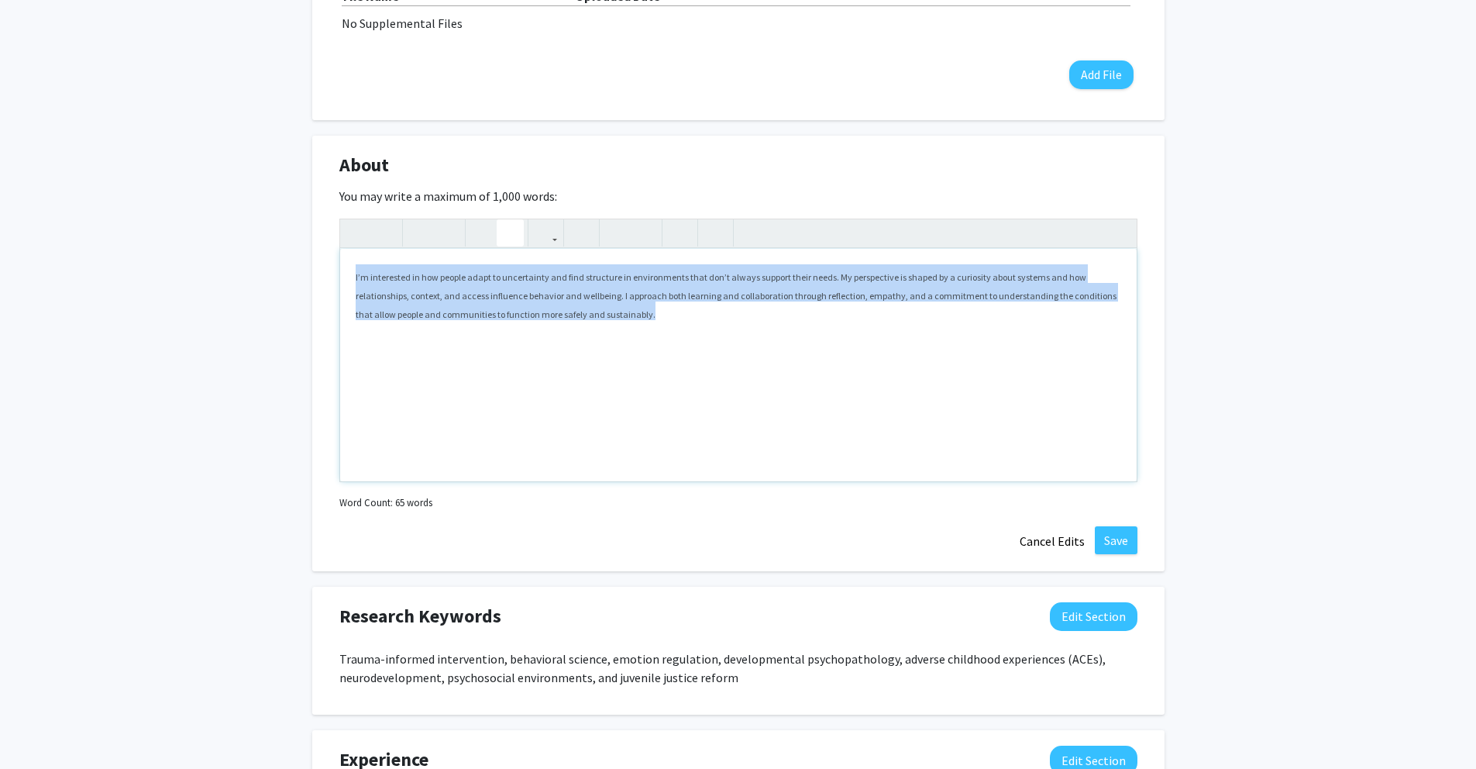  What do you see at coordinates (736, 295) in the screenshot?
I see `sub: I’m interested in how people adapt to uncertainty and find structure in environments that don’t a...` at bounding box center [736, 295].